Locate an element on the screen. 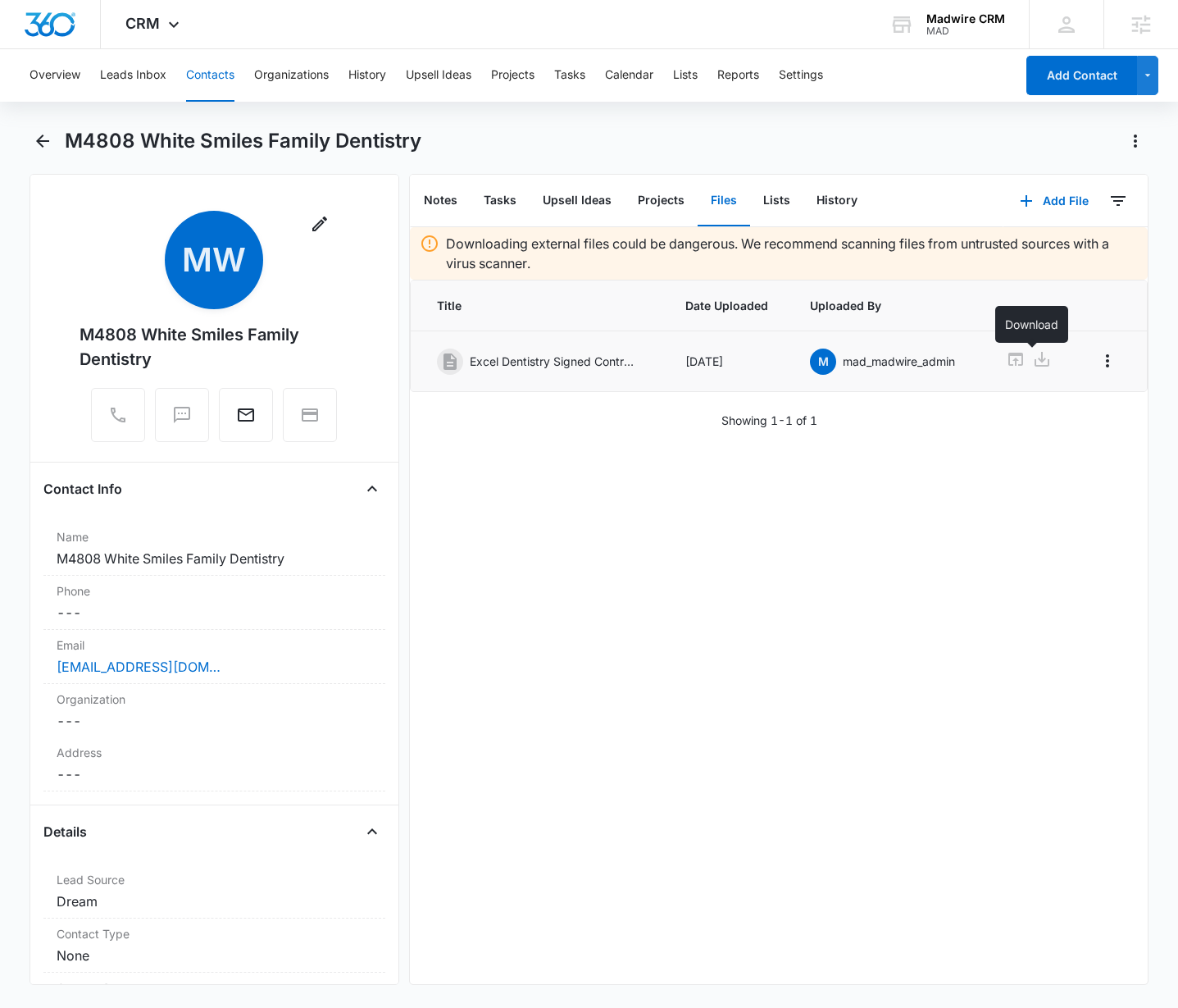 Image resolution: width=1178 pixels, height=1008 pixels. label: Email is located at coordinates (214, 645).